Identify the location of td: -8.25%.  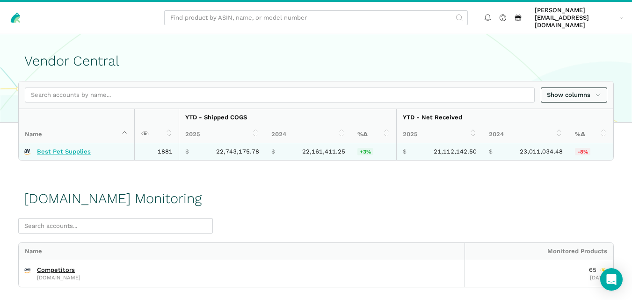
(591, 152).